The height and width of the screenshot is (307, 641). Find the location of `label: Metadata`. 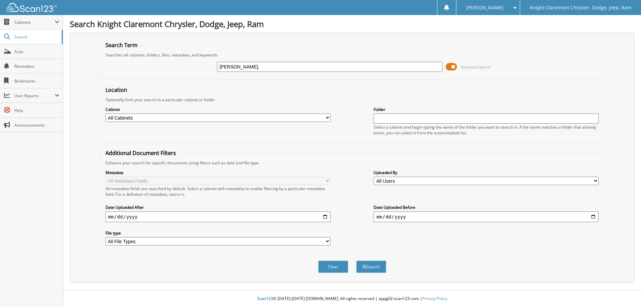

label: Metadata is located at coordinates (218, 172).